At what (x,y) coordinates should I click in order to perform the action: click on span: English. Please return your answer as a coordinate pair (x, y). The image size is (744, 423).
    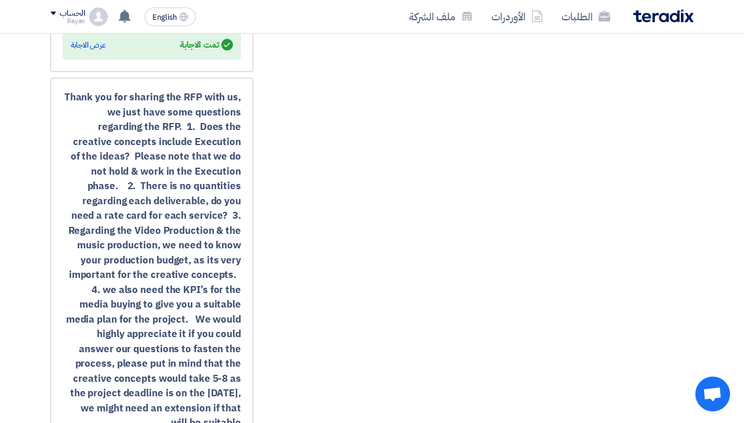
    Looking at the image, I should click on (165, 17).